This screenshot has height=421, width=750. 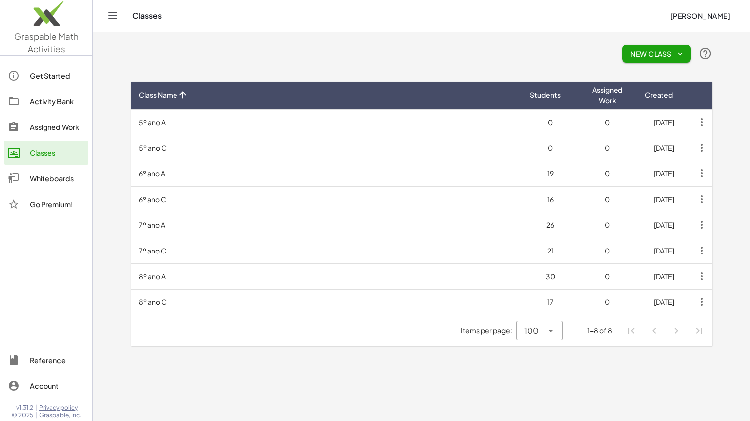 I want to click on a: Reference, so click(x=46, y=360).